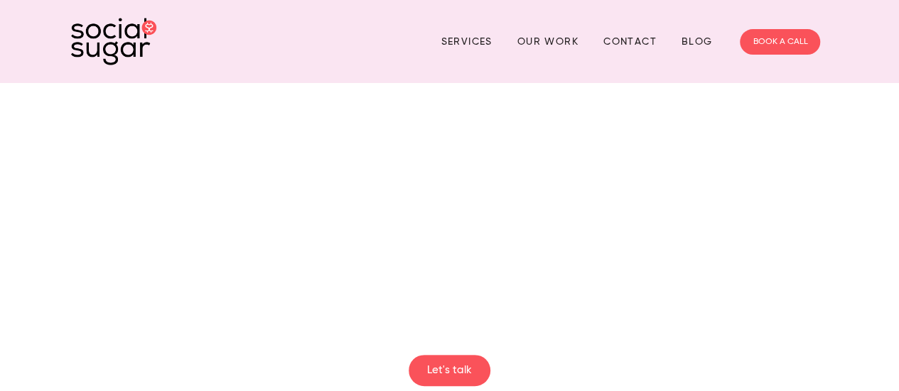  What do you see at coordinates (629, 41) in the screenshot?
I see `a: Contact` at bounding box center [629, 41].